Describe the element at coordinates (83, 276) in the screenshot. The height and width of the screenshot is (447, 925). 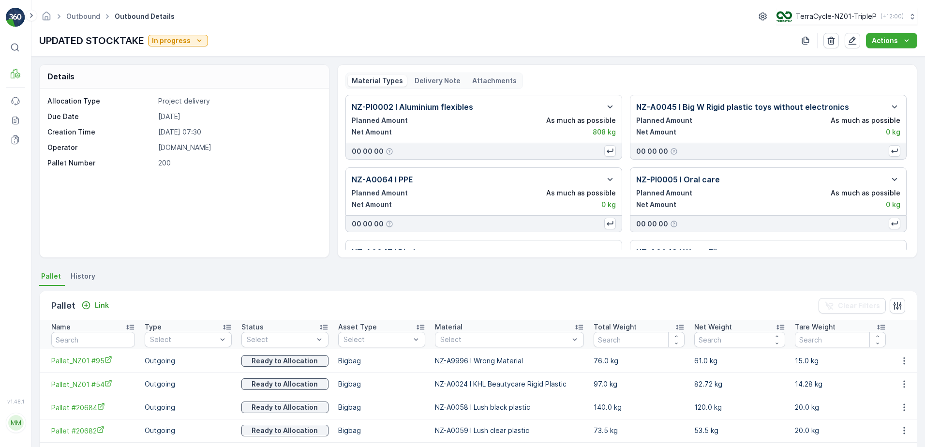
I see `span: History` at that location.